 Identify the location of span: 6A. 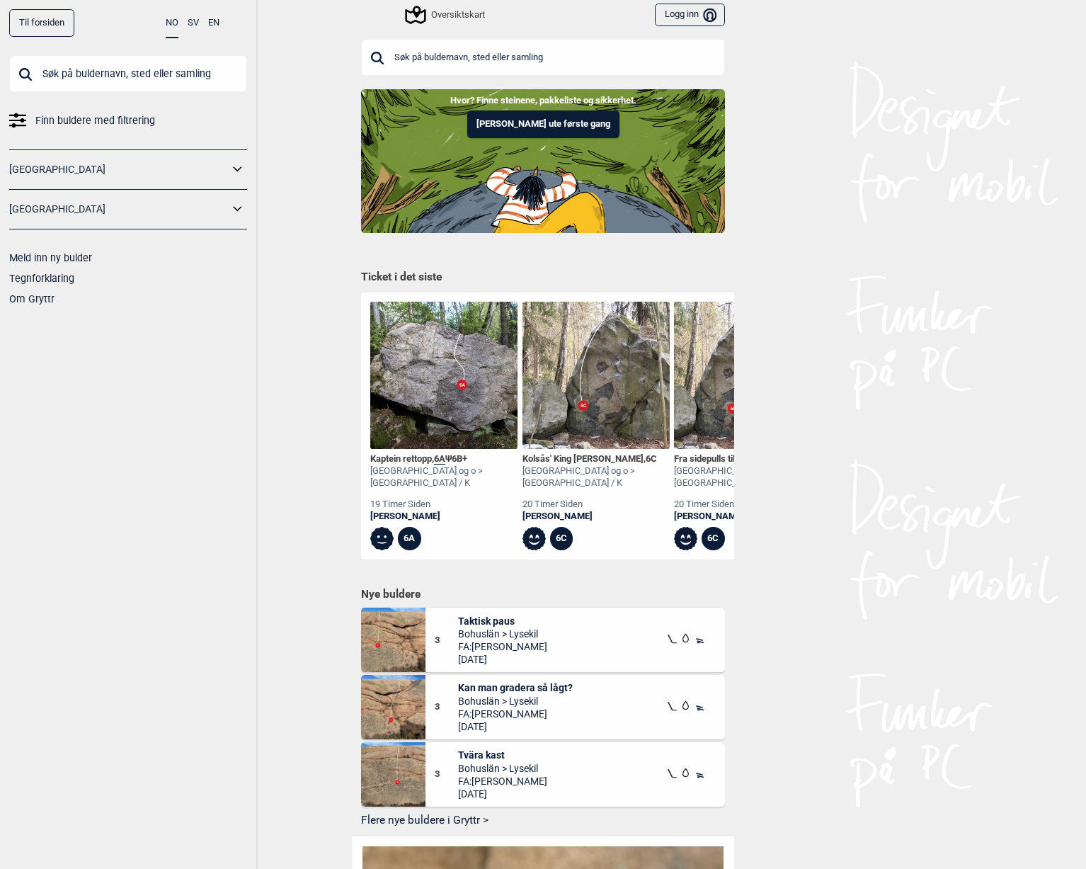
(440, 459).